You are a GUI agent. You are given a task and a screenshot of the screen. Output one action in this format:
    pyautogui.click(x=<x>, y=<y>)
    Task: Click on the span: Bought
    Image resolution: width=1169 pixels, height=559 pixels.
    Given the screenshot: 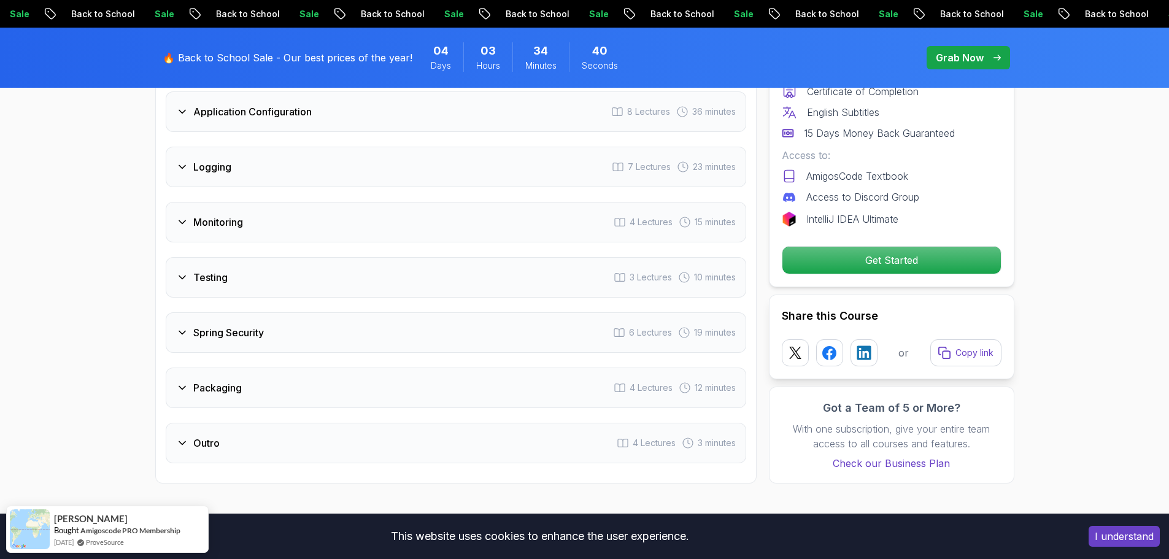 What is the action you would take?
    pyautogui.click(x=66, y=530)
    